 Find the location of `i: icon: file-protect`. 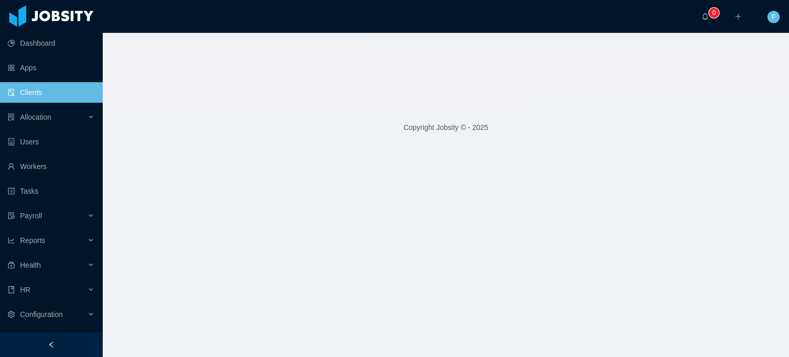

i: icon: file-protect is located at coordinates (11, 216).